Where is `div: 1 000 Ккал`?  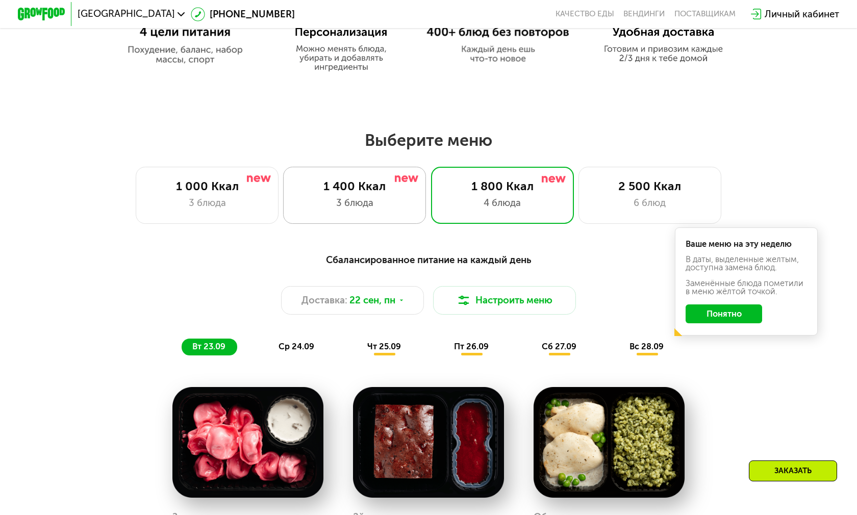 div: 1 000 Ккал is located at coordinates (207, 186).